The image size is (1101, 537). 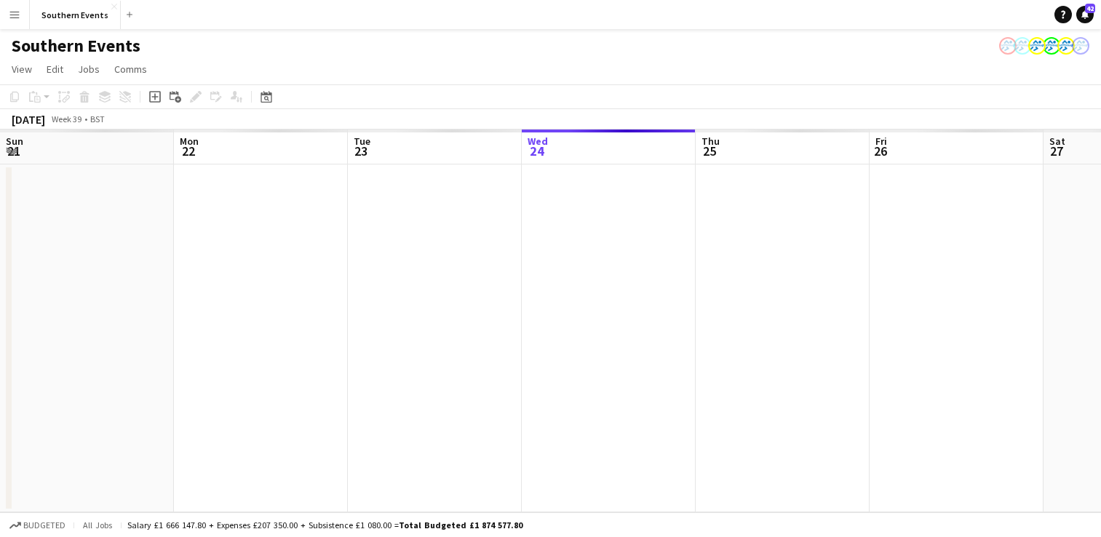 I want to click on span: Thu, so click(x=710, y=141).